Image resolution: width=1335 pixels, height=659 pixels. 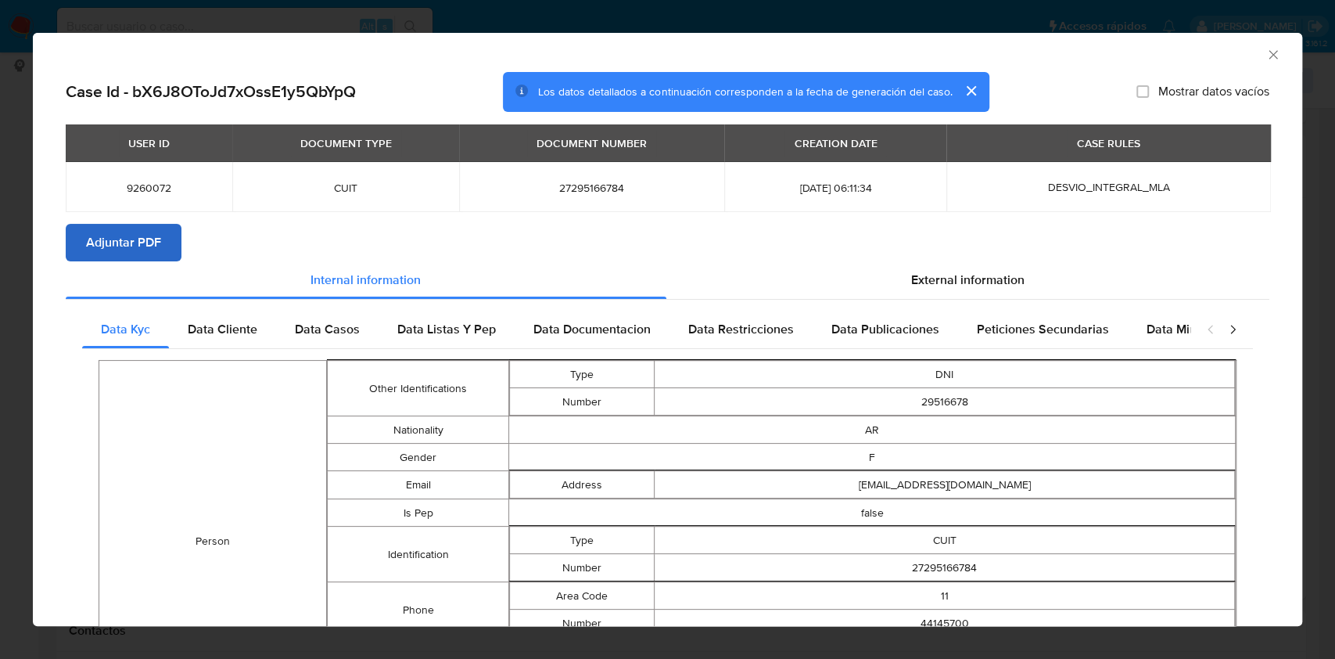 What do you see at coordinates (346, 143) in the screenshot?
I see `div: DOCUMENT TYPE` at bounding box center [346, 143].